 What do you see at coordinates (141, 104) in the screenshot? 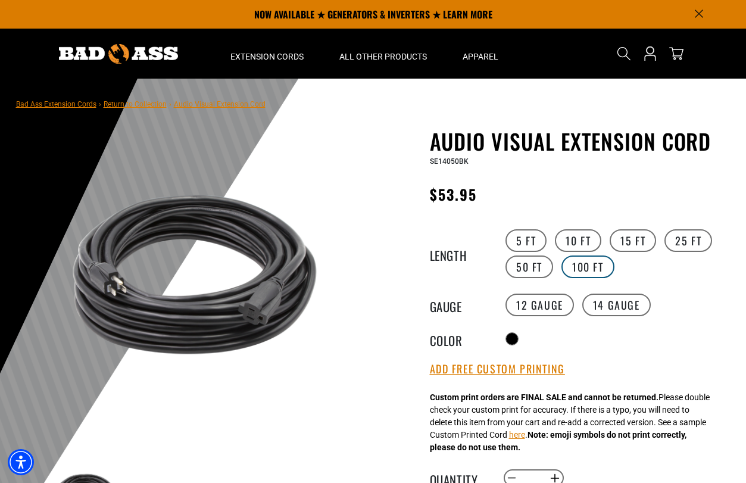
I see `nav: breadcrumbs` at bounding box center [141, 104].